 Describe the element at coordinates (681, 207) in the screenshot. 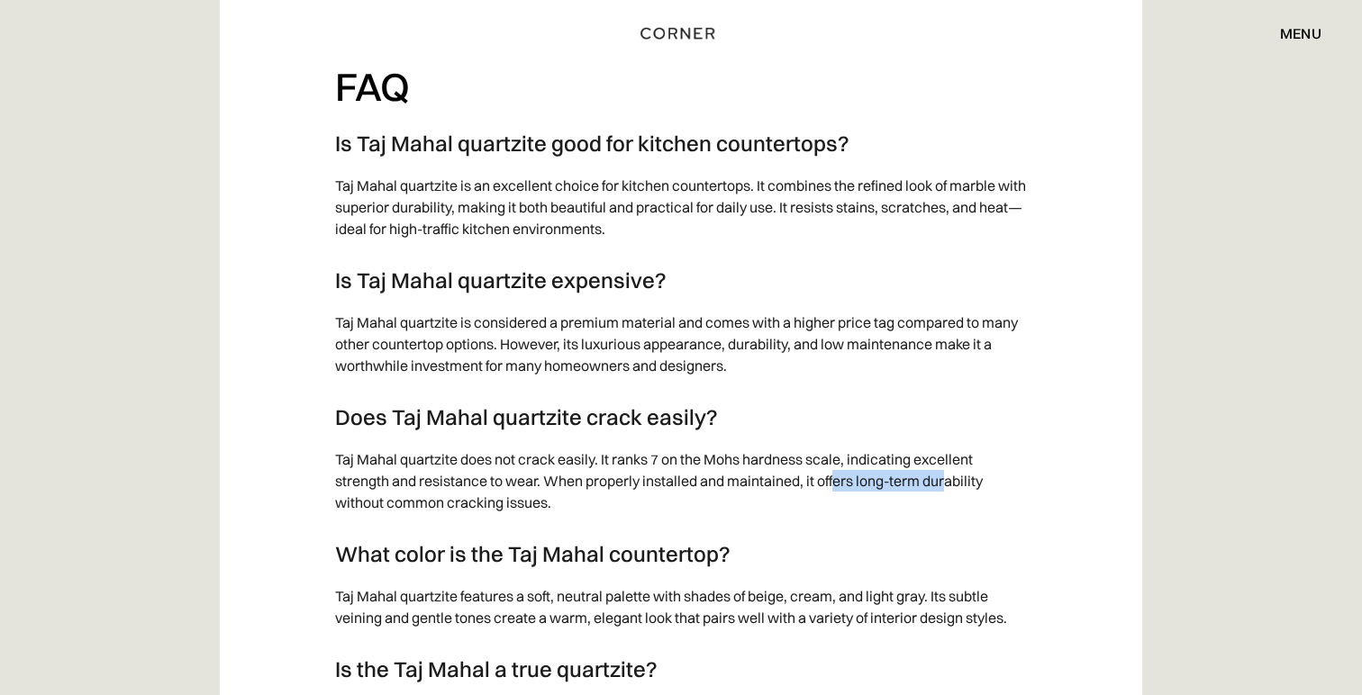

I see `p: Taj Mahal quartzite is an excellent choice for kitchen countertops. It combines the refined look ...` at that location.